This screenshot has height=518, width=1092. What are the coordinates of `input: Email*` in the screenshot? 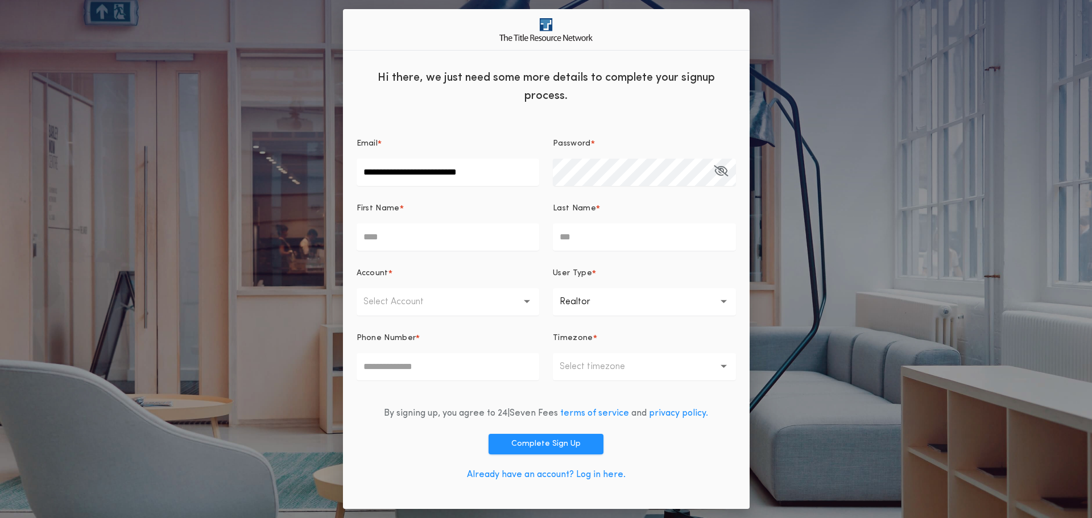 It's located at (448, 172).